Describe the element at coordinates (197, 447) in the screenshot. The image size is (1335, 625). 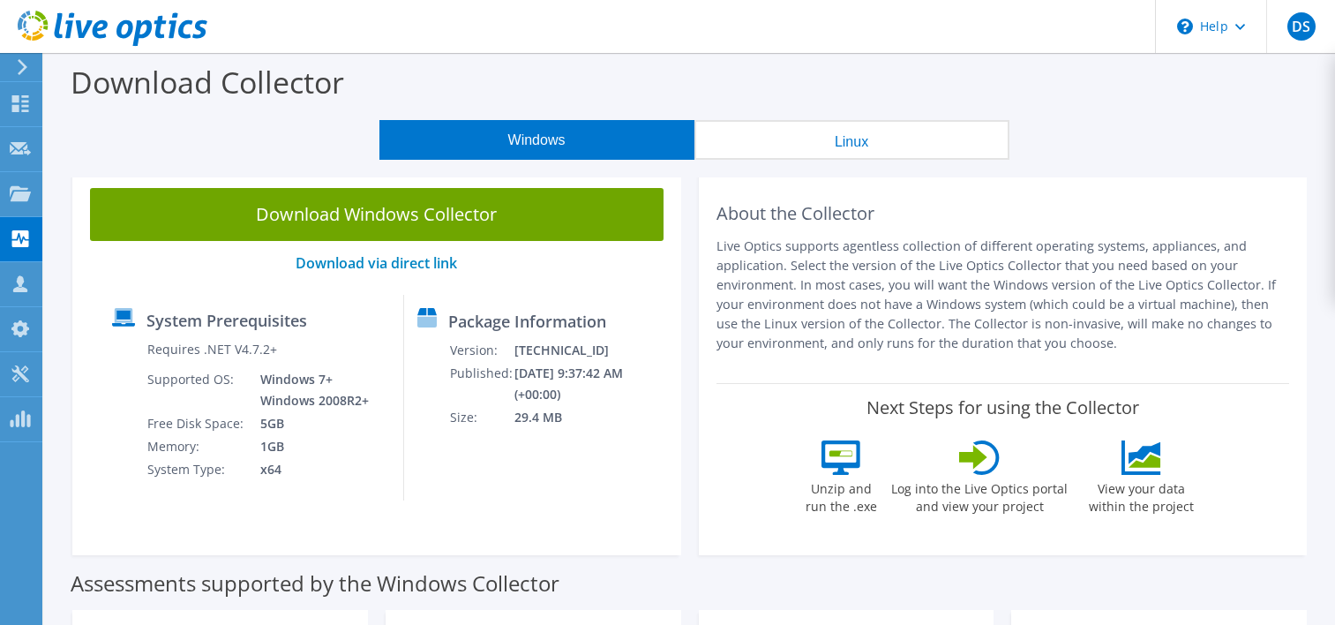
I see `td: Memory:` at that location.